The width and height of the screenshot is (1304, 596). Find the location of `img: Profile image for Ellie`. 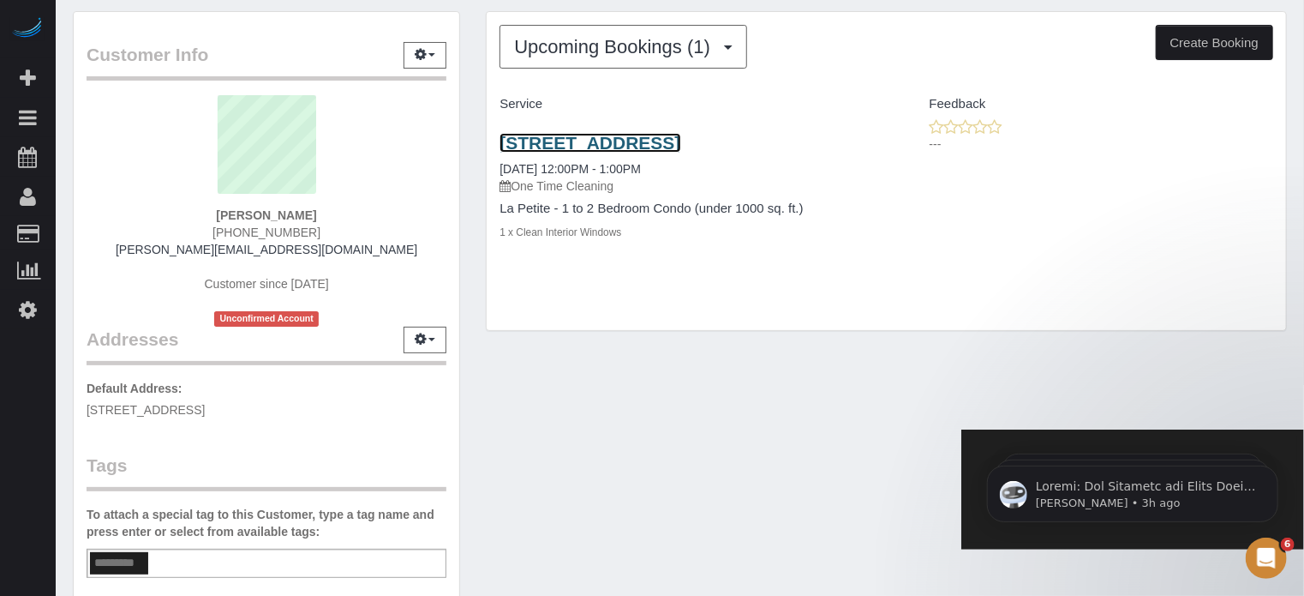

img: Profile image for Ellie is located at coordinates (52, 65).